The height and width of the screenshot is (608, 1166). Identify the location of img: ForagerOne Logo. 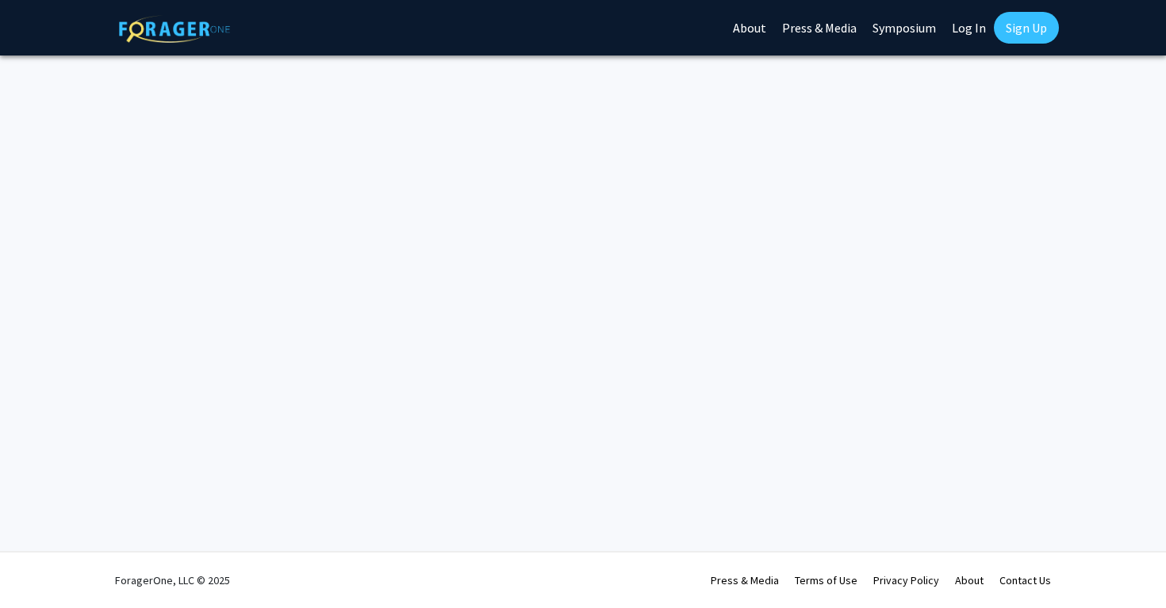
(175, 29).